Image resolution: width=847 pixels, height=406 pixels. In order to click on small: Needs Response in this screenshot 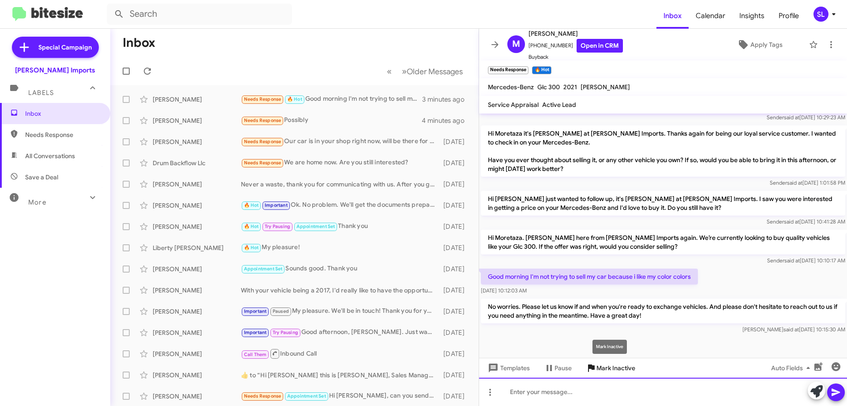, I will do `click(508, 70)`.